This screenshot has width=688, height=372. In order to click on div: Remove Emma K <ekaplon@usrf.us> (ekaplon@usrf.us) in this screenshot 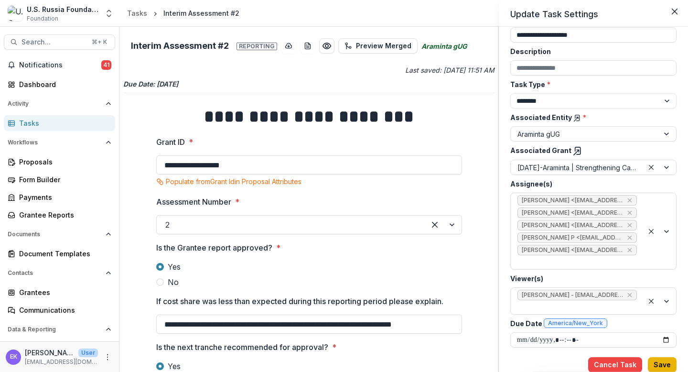, I will do `click(629, 250)`.